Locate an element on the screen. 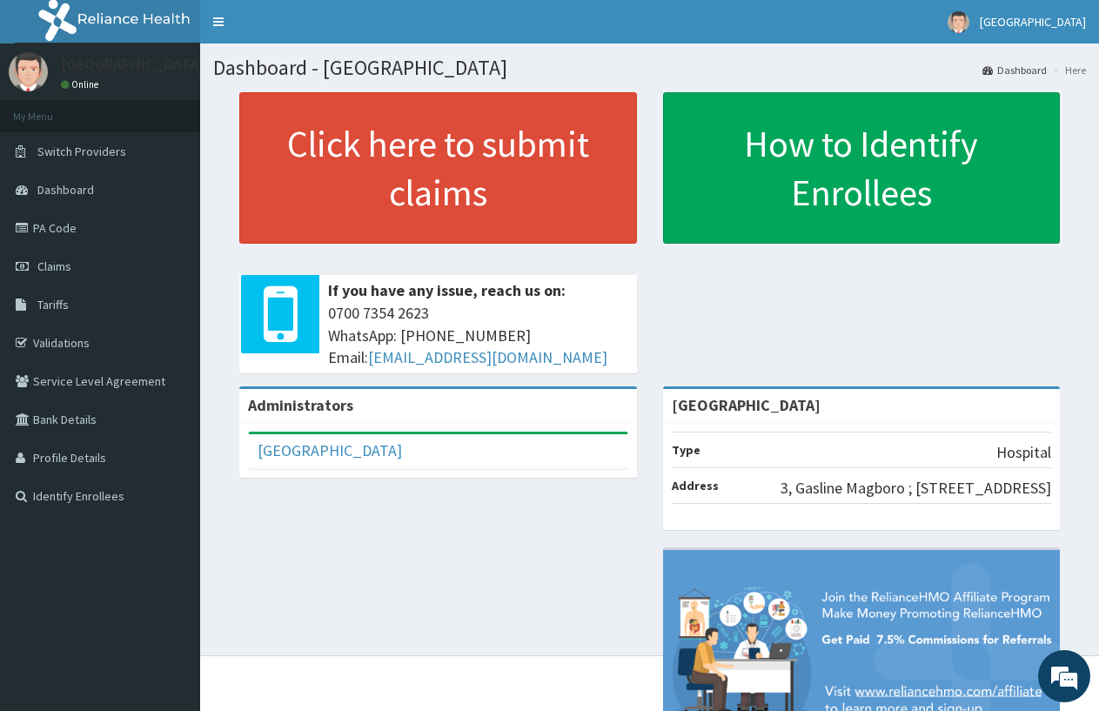 This screenshot has width=1099, height=711. b: Type is located at coordinates (685, 450).